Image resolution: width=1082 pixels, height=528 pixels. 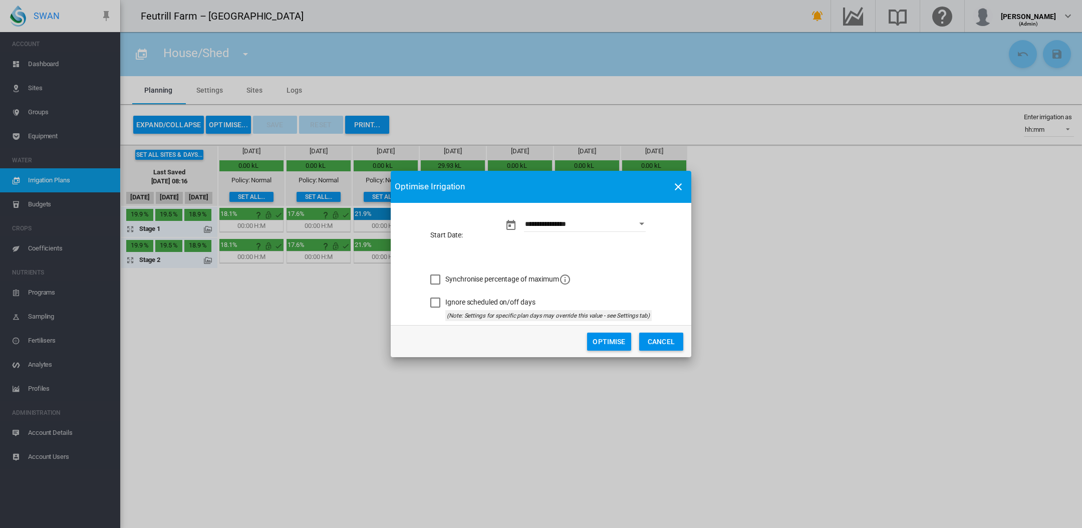 I want to click on span: Optimise Irrigation, so click(x=430, y=187).